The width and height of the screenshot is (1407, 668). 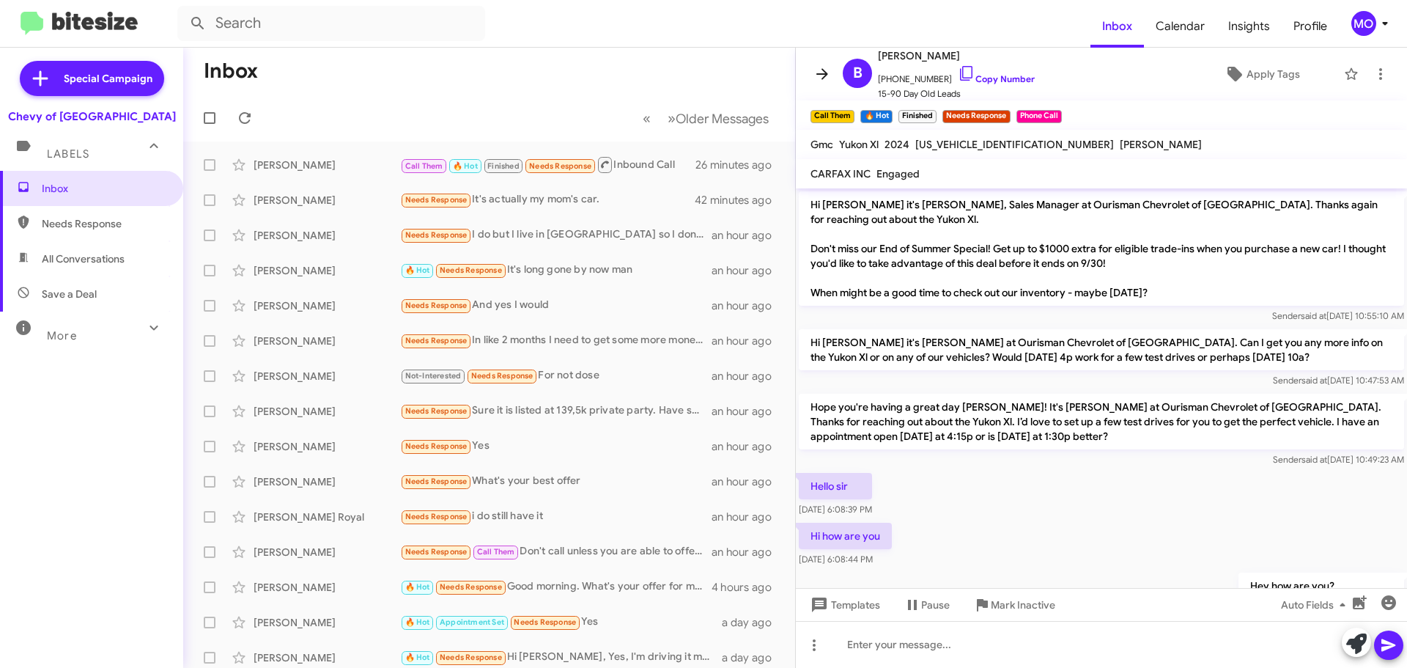 I want to click on span: CARFAX INC, so click(x=841, y=174).